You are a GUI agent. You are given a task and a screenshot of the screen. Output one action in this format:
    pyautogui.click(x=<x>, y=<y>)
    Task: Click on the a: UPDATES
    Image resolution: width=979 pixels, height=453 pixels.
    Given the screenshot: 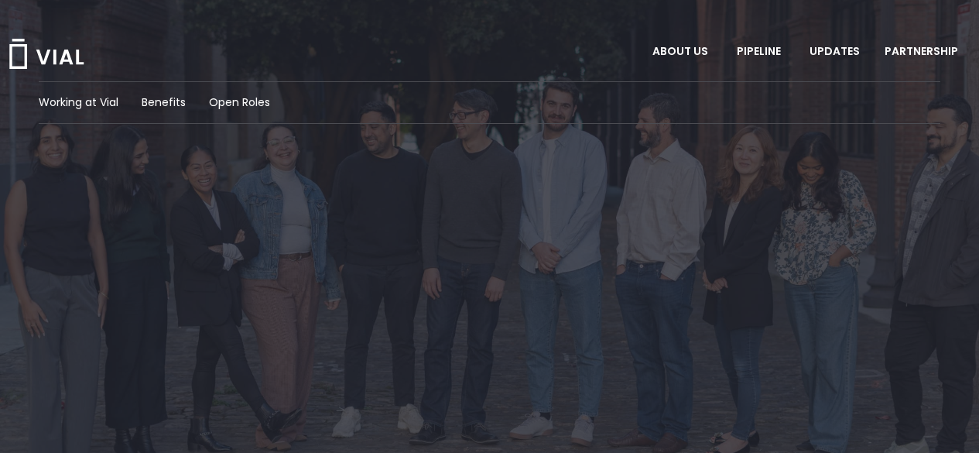 What is the action you would take?
    pyautogui.click(x=834, y=52)
    